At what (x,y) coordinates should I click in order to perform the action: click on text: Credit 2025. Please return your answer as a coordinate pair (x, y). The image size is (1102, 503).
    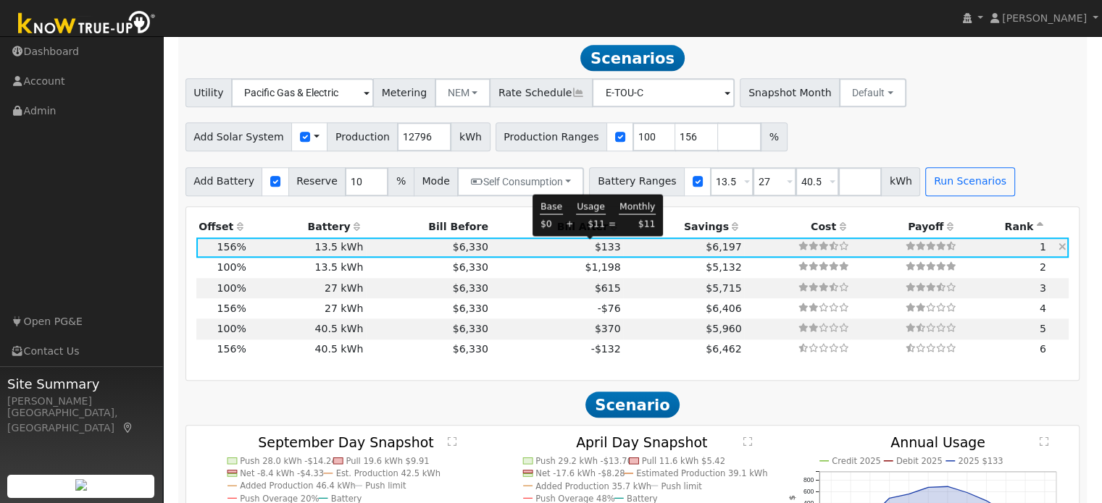
    Looking at the image, I should click on (856, 461).